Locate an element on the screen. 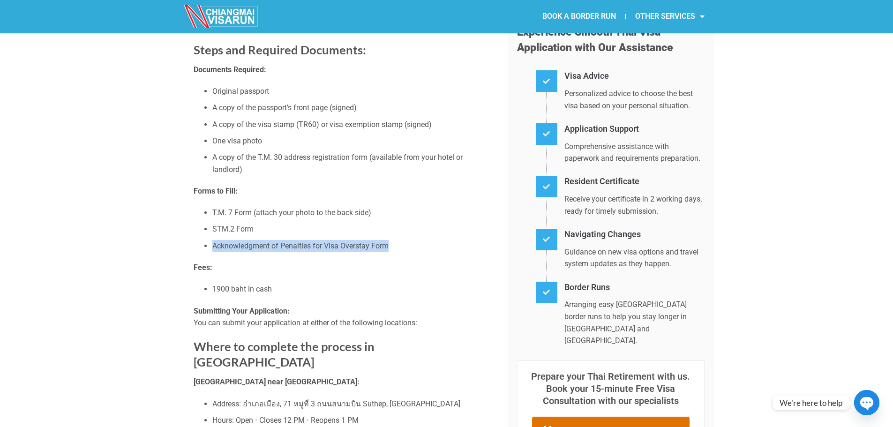 This screenshot has width=893, height=427. li: T.M. 7 Form (attach your photo to the back side) is located at coordinates (353, 213).